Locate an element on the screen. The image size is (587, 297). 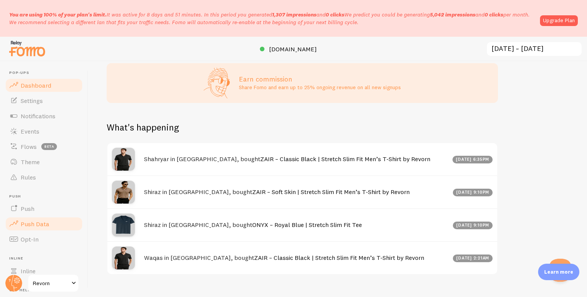
span: Pop-ups is located at coordinates (46, 73).